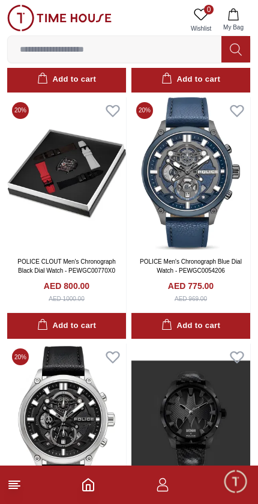  What do you see at coordinates (233, 27) in the screenshot?
I see `span: My Bag` at bounding box center [233, 27].